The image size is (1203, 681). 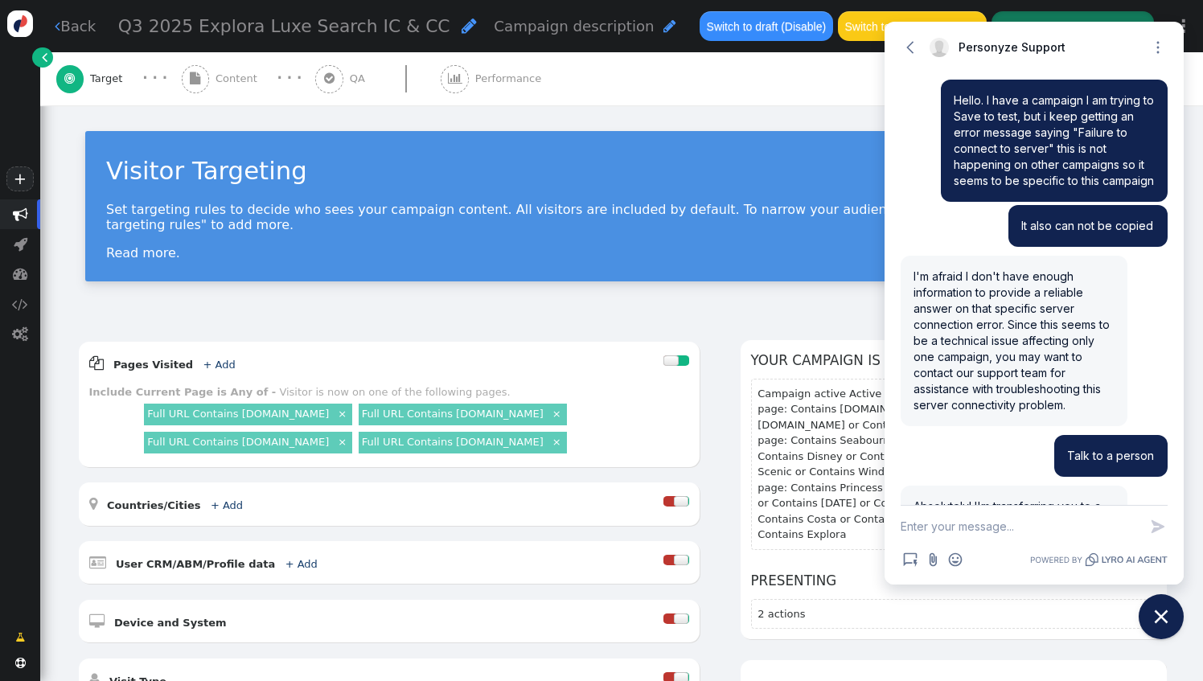 I want to click on b: Countries/Cities, so click(x=154, y=505).